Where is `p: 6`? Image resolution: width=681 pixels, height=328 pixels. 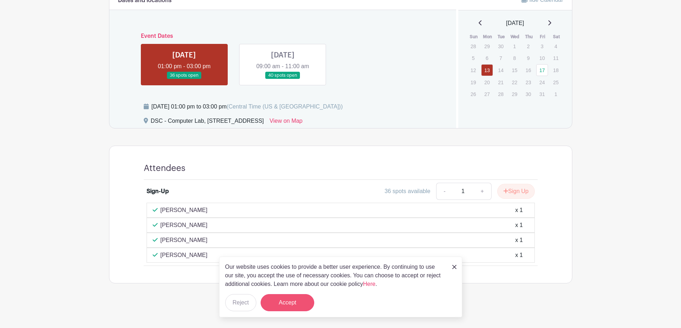 p: 6 is located at coordinates (487, 58).